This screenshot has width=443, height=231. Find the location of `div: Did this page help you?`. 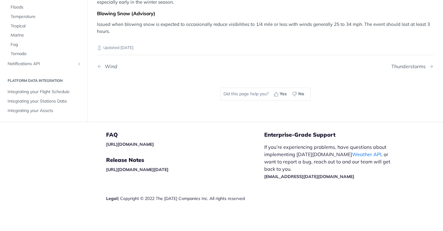

div: Did this page help you? is located at coordinates (265, 94).